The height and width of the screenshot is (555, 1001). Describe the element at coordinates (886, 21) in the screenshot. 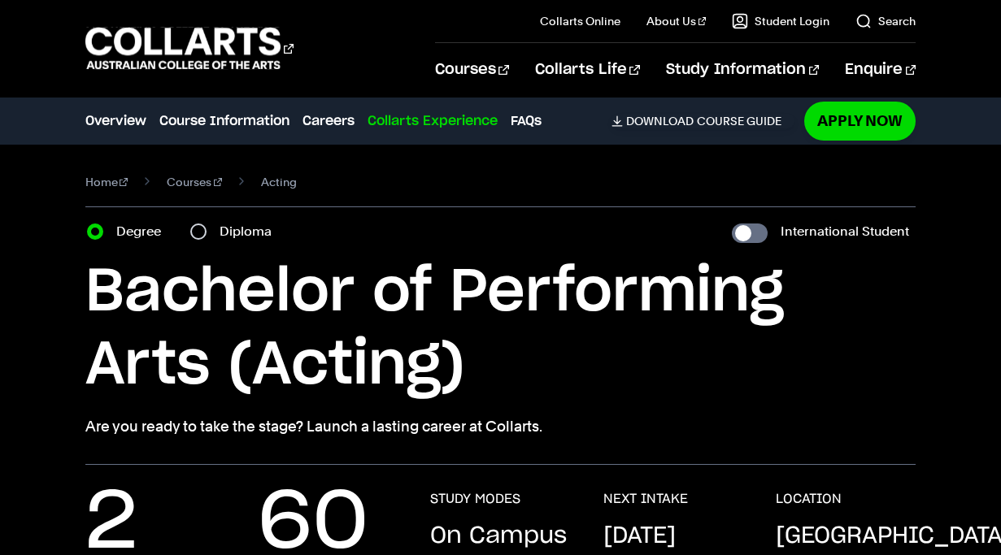

I see `a: Search` at that location.